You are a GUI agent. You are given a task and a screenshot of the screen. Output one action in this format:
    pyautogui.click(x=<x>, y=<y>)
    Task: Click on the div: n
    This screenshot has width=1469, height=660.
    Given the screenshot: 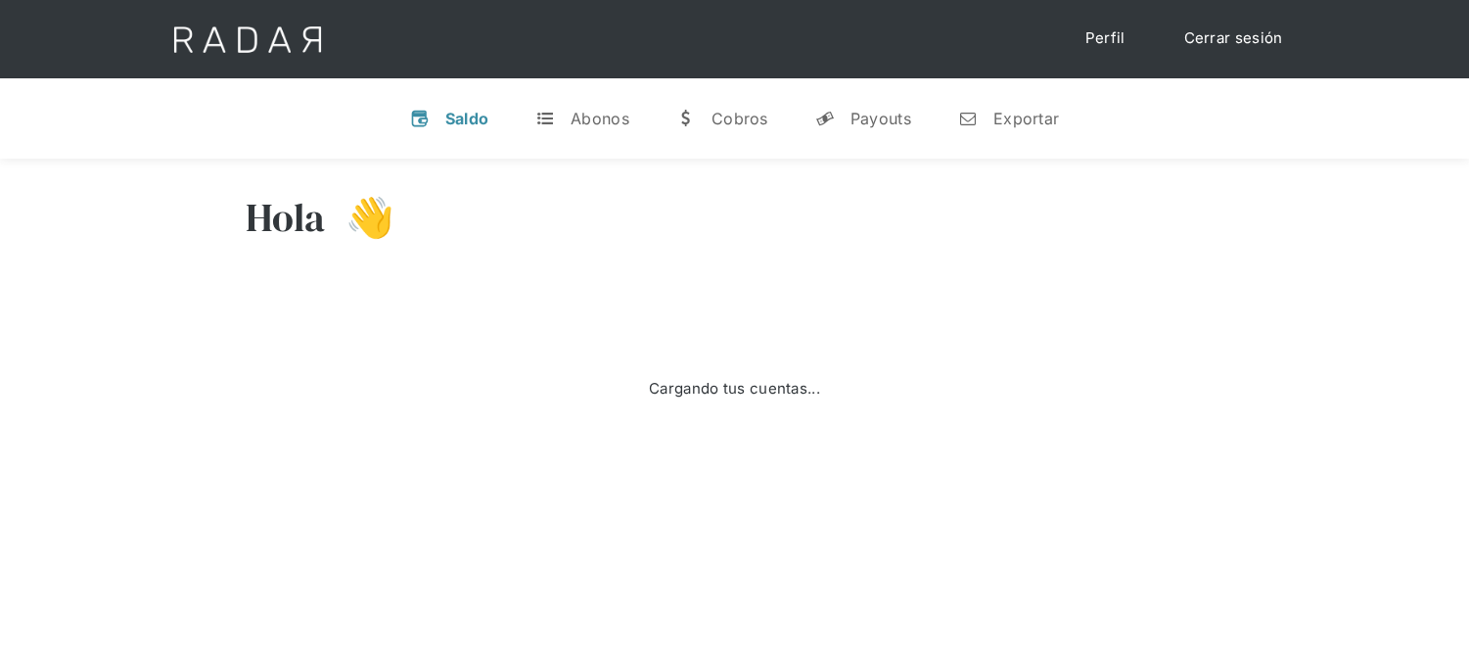 What is the action you would take?
    pyautogui.click(x=968, y=118)
    